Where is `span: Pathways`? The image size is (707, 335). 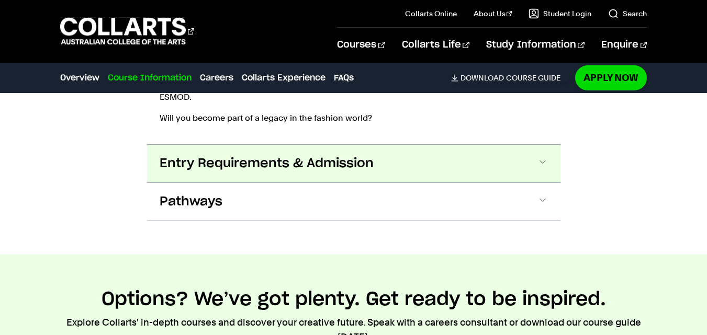
span: Pathways is located at coordinates (191, 202).